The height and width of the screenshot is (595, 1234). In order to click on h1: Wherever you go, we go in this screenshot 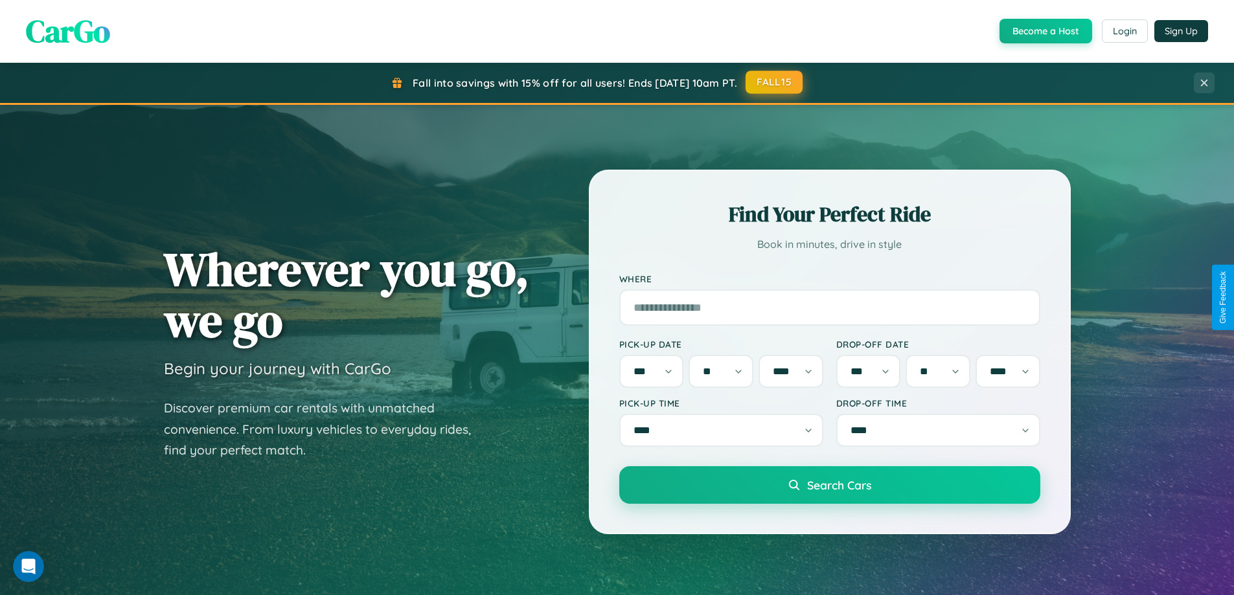, I will do `click(347, 295)`.